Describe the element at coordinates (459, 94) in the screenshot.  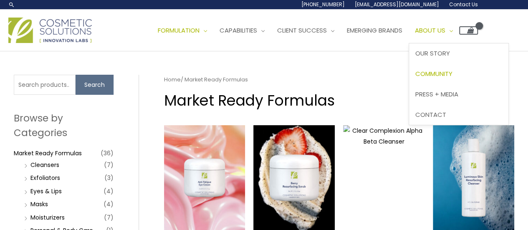
I see `a: Press + Media` at that location.